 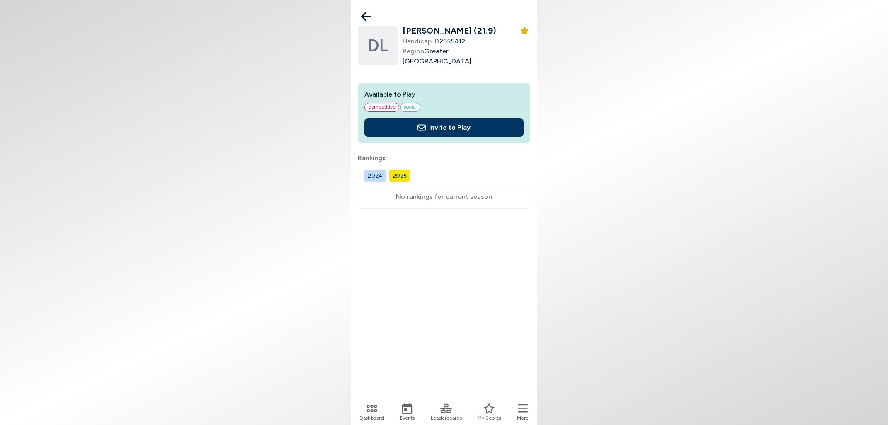 What do you see at coordinates (375, 176) in the screenshot?
I see `button: 2024` at bounding box center [375, 176].